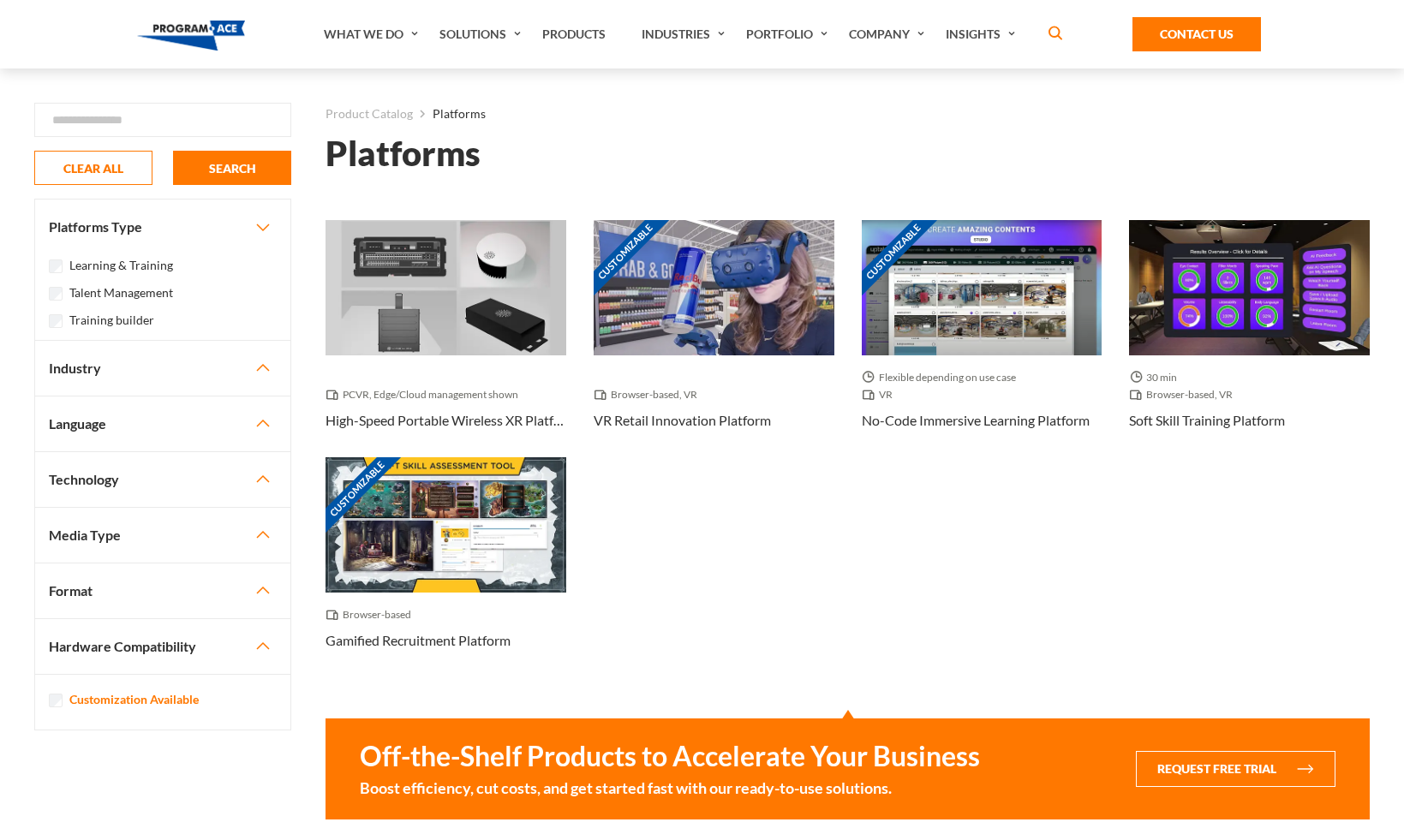 This screenshot has width=1404, height=840. What do you see at coordinates (163, 591) in the screenshot?
I see `button: Format` at bounding box center [163, 591].